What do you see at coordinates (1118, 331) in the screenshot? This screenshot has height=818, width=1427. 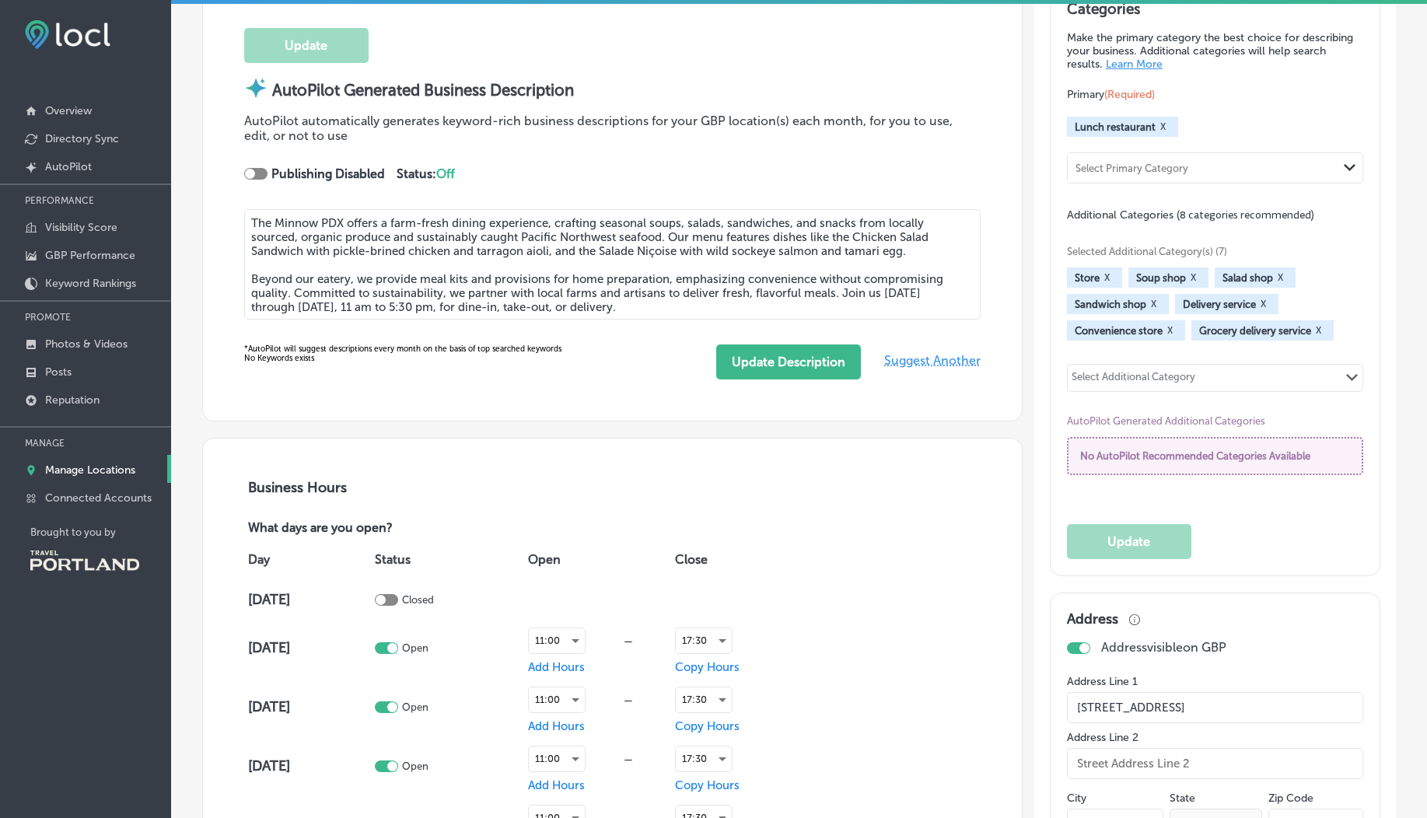 I see `span: Convenience store` at bounding box center [1118, 331].